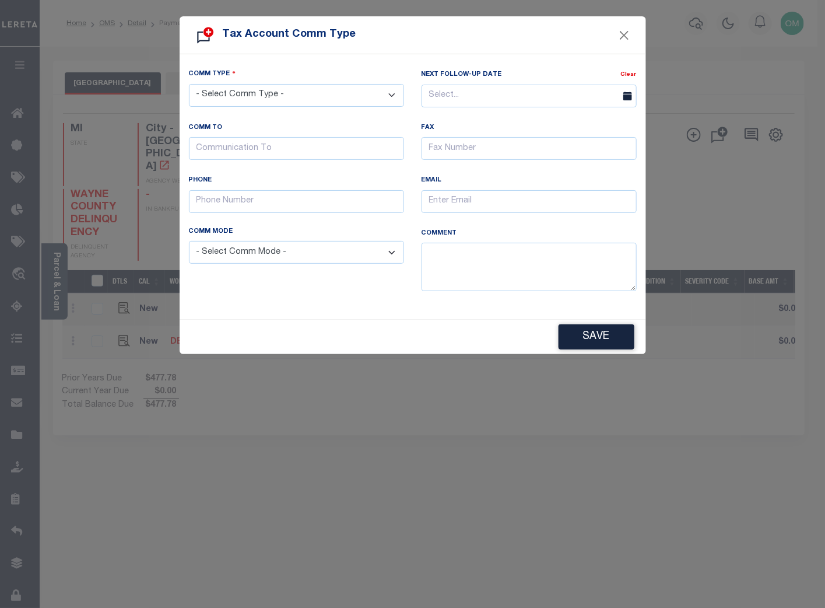  I want to click on label: Phone, so click(201, 180).